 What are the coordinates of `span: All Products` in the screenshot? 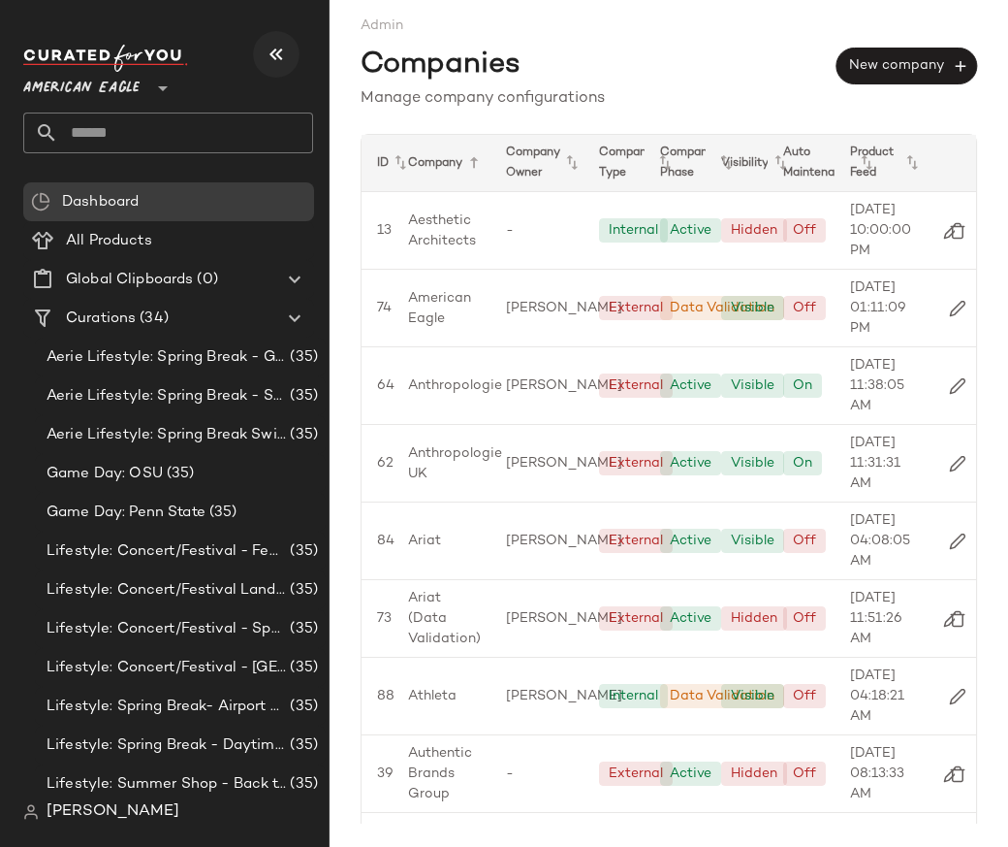 It's located at (109, 240).